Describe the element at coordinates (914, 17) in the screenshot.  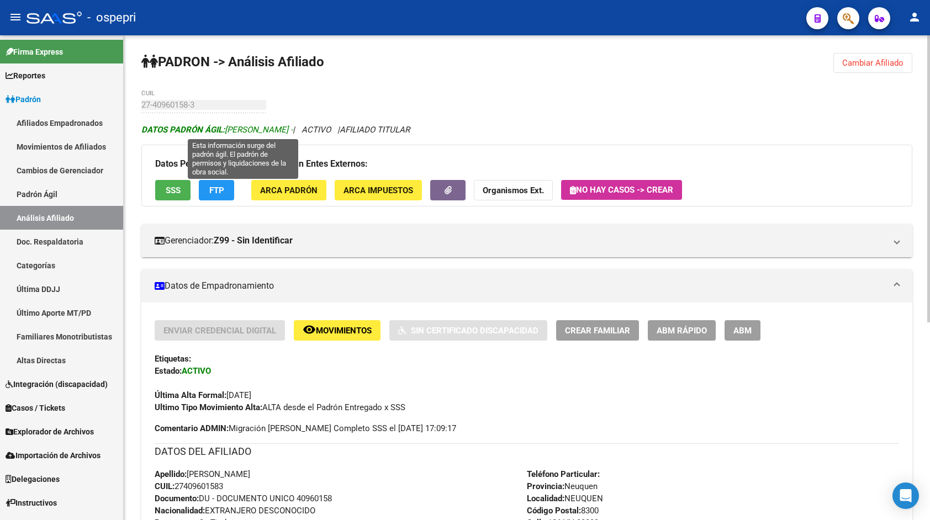
I see `mat-icon: person` at that location.